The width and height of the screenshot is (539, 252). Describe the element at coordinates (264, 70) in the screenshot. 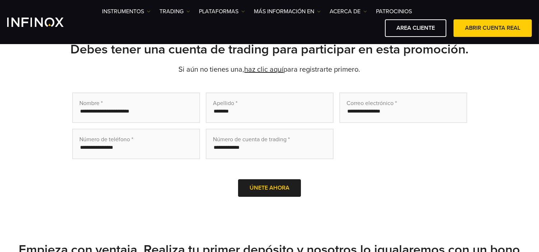

I see `a: haz clic aquí` at that location.